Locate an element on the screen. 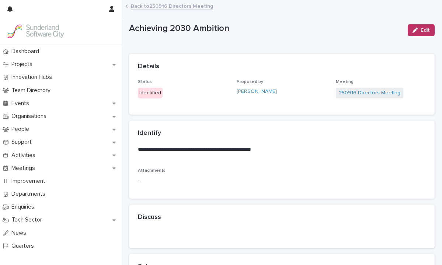 This screenshot has height=265, width=442. span: Edit is located at coordinates (425, 30).